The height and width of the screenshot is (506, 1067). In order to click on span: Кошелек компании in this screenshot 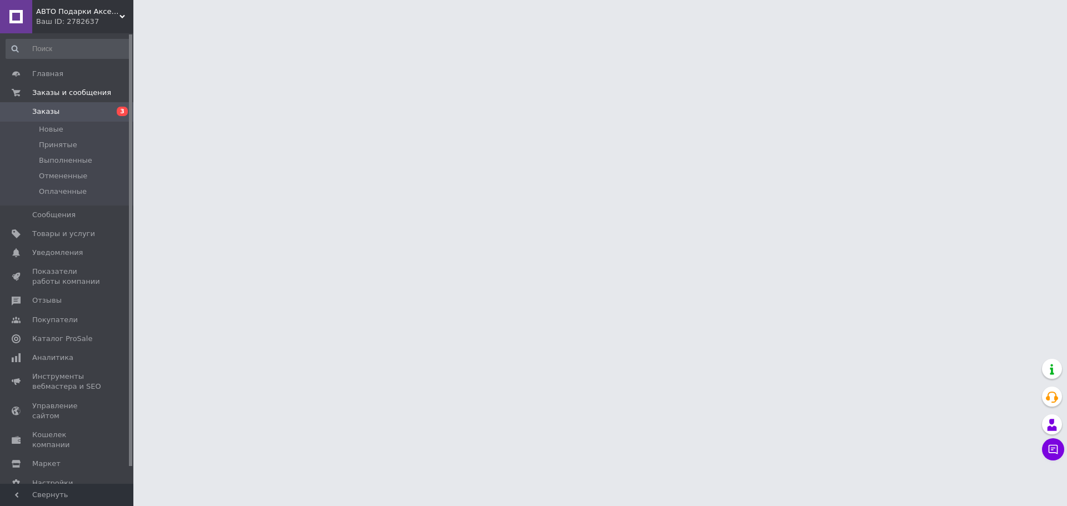, I will do `click(67, 440)`.